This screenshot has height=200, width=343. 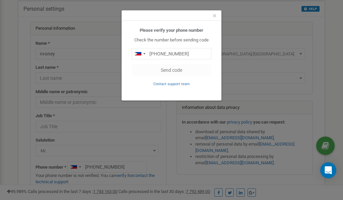 I want to click on div: Open Intercom Messenger, so click(x=328, y=171).